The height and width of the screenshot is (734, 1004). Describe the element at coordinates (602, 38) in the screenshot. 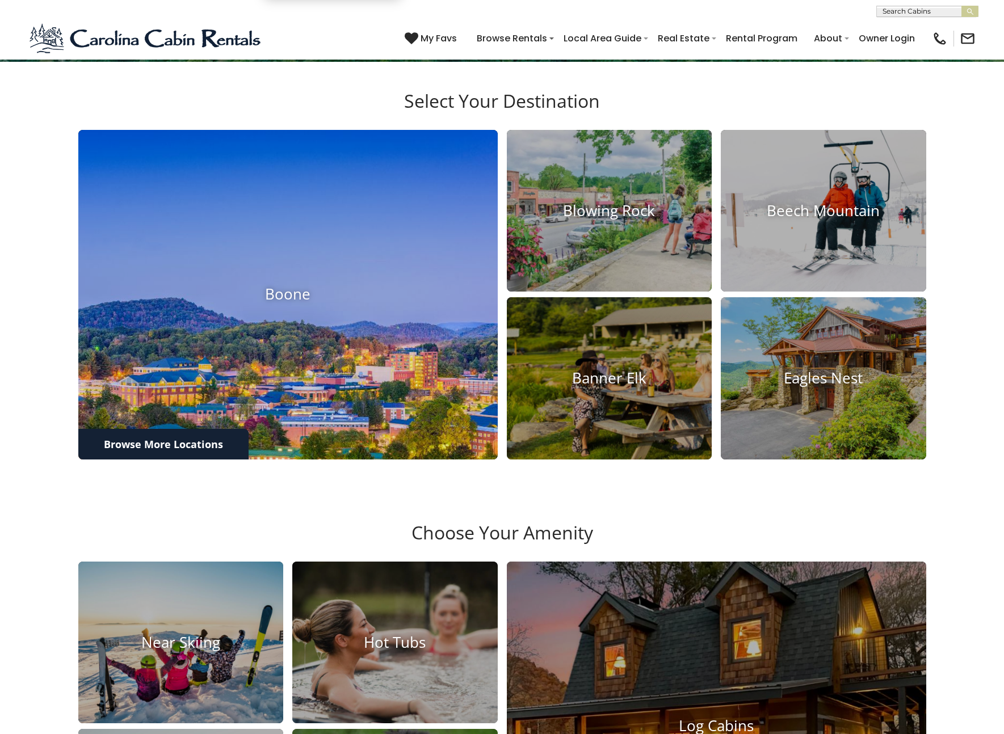

I see `a: Local Area Guide` at that location.